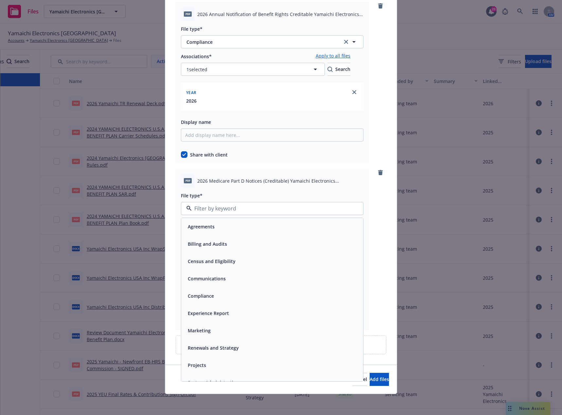  What do you see at coordinates (196, 56) in the screenshot?
I see `span: Associations*` at bounding box center [196, 56].